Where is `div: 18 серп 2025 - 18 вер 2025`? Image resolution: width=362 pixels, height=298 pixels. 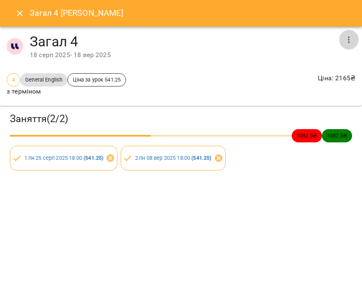 div: 18 серп 2025 - 18 вер 2025 is located at coordinates (184, 55).